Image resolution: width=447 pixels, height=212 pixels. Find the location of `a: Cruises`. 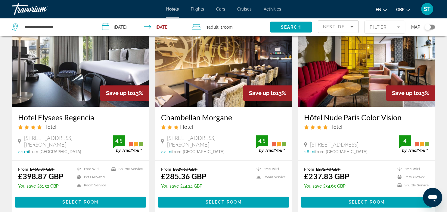

a: Cruises is located at coordinates (244, 9).